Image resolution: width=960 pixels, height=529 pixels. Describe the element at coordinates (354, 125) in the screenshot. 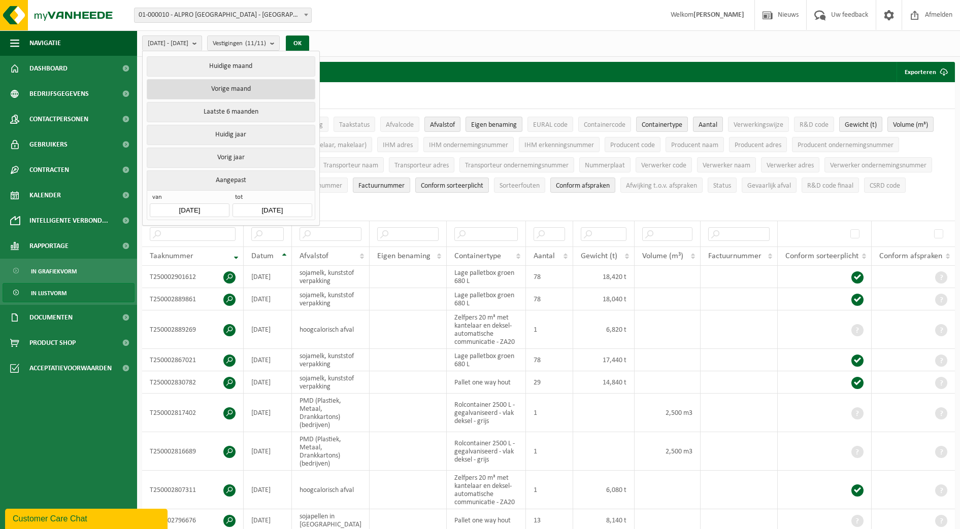

I see `span: Taakstatus` at that location.